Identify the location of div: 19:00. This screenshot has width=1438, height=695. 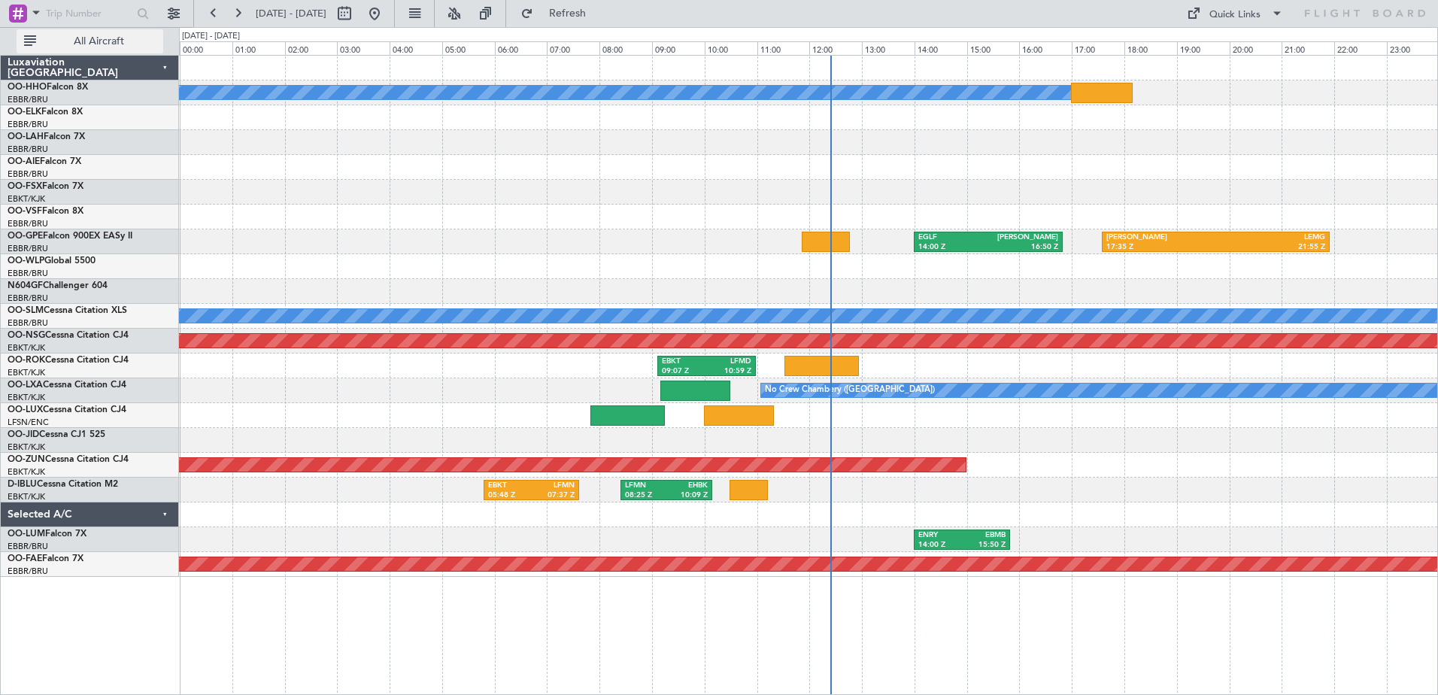
(1203, 48).